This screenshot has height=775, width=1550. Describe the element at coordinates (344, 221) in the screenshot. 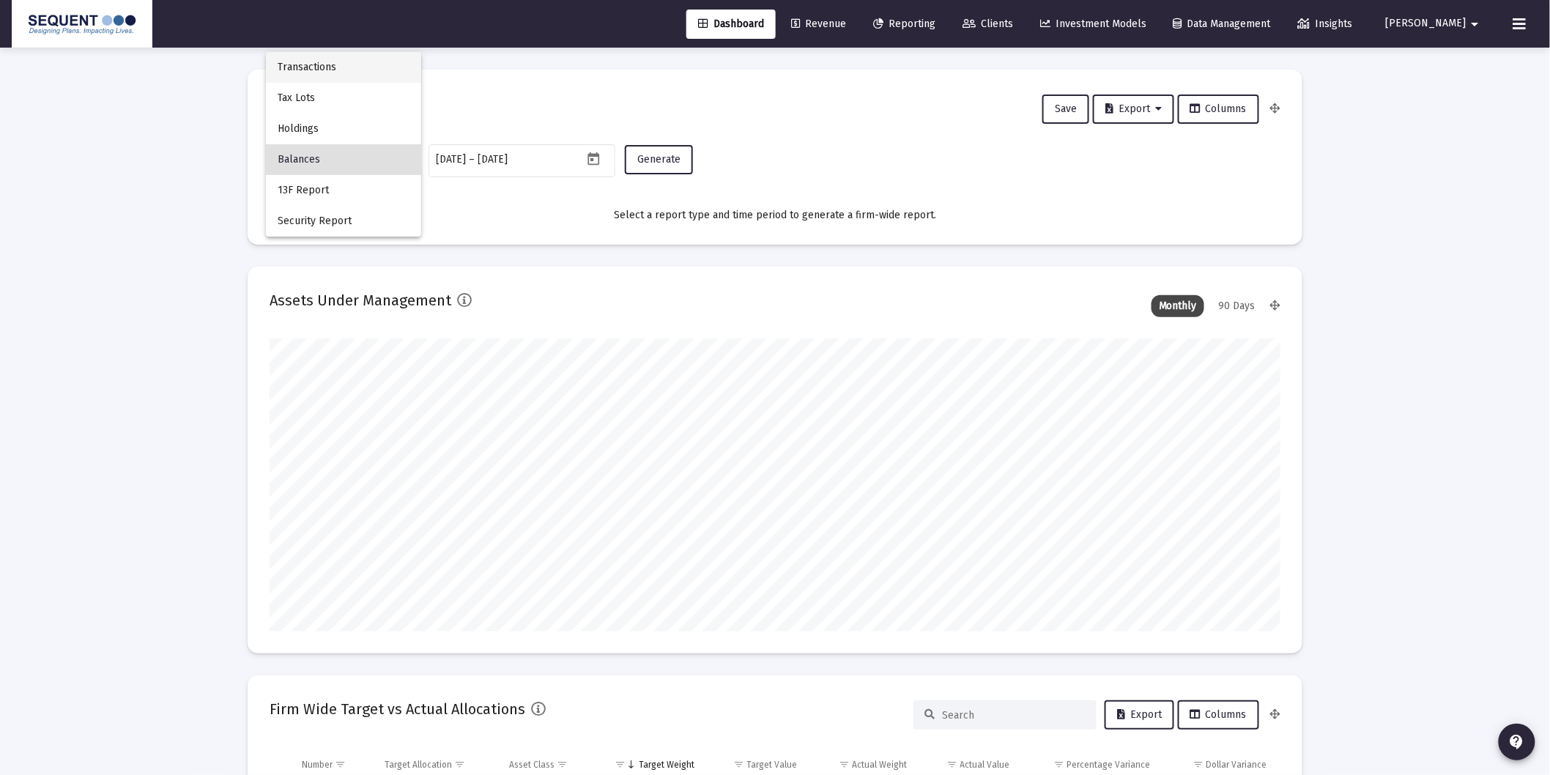

I see `span: Security Report` at that location.